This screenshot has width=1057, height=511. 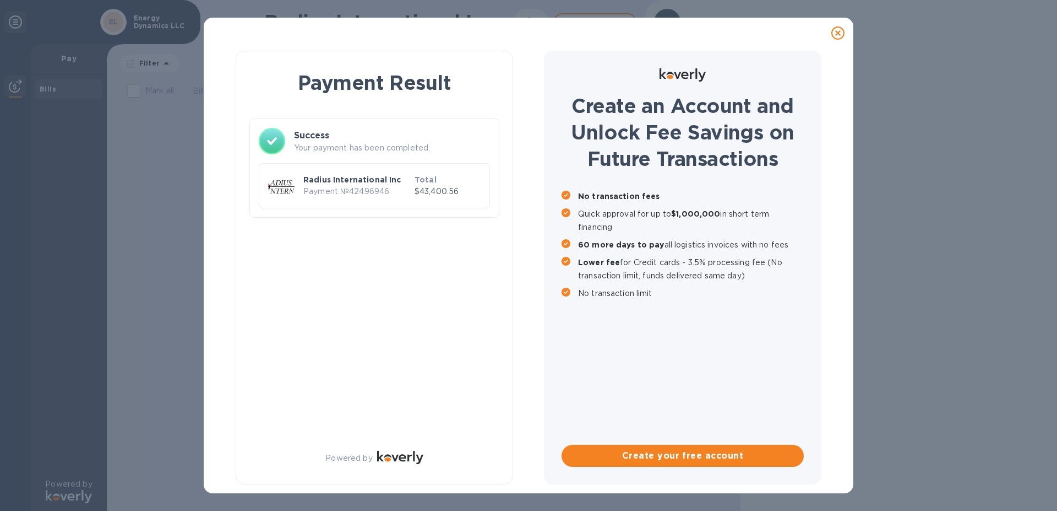 I want to click on p: Your payment has been completed., so click(x=392, y=148).